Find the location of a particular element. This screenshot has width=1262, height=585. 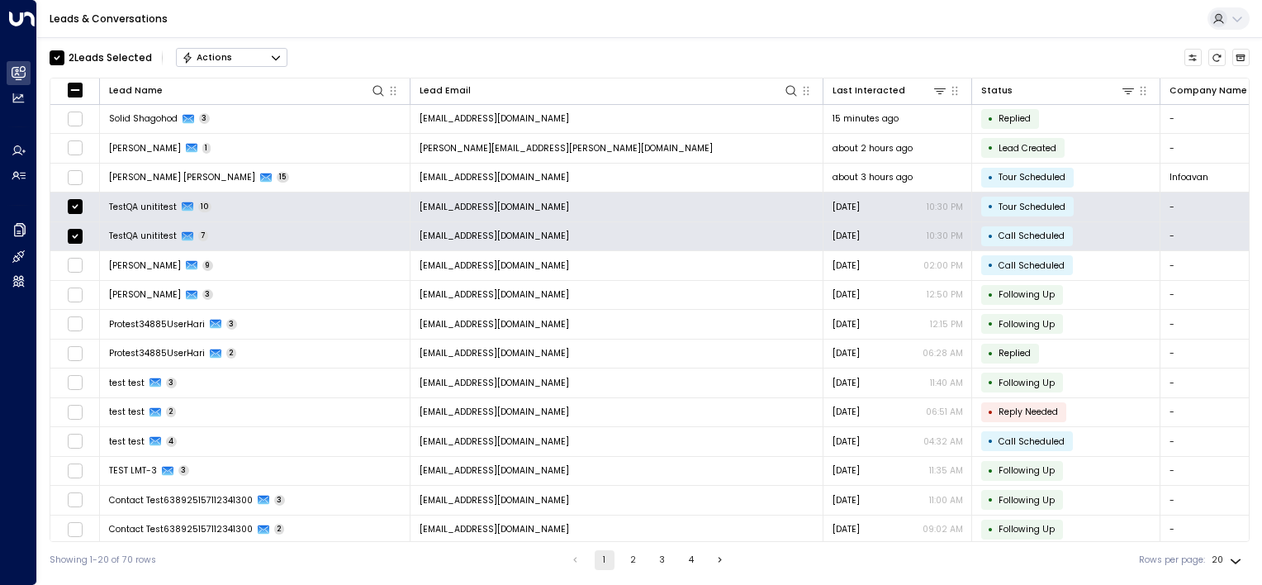

span: Ajeet Prabu is located at coordinates (145, 148).